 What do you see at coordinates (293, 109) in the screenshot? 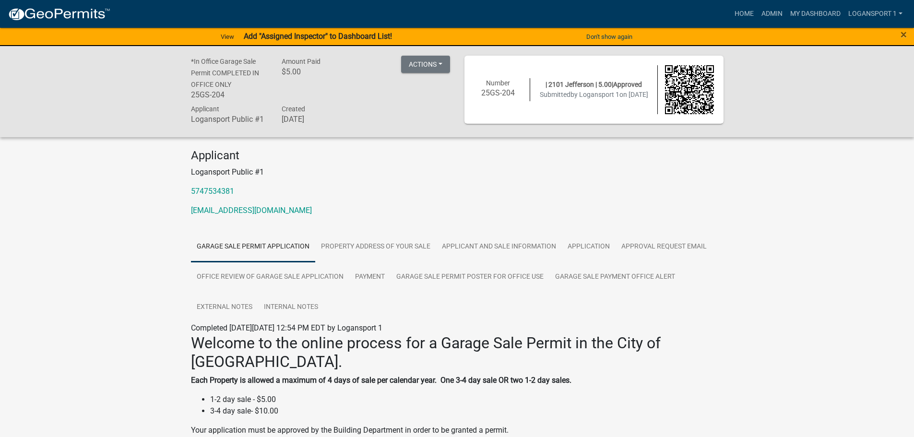
I see `span: Created` at bounding box center [293, 109].